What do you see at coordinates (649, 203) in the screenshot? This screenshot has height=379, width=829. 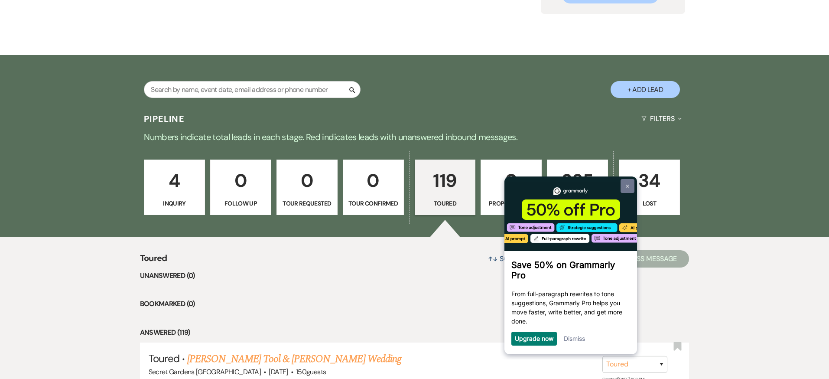 I see `p: Lost` at bounding box center [649, 203].